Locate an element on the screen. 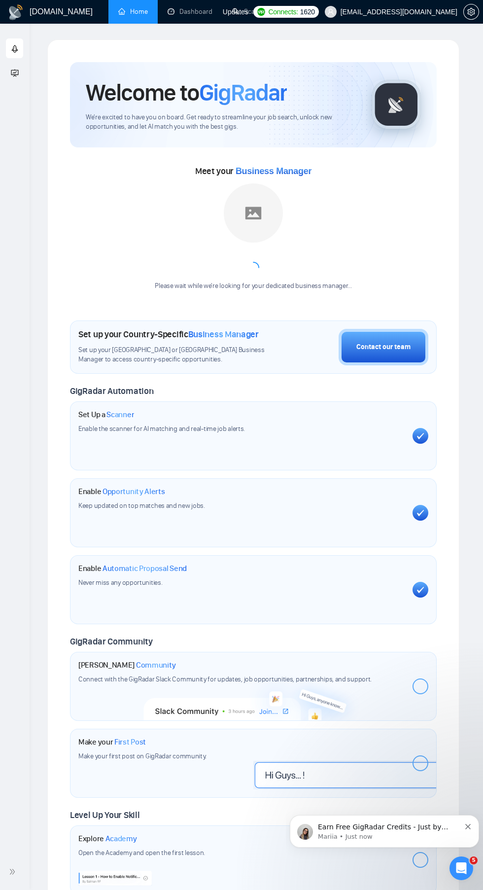  img: logo is located at coordinates (16, 12).